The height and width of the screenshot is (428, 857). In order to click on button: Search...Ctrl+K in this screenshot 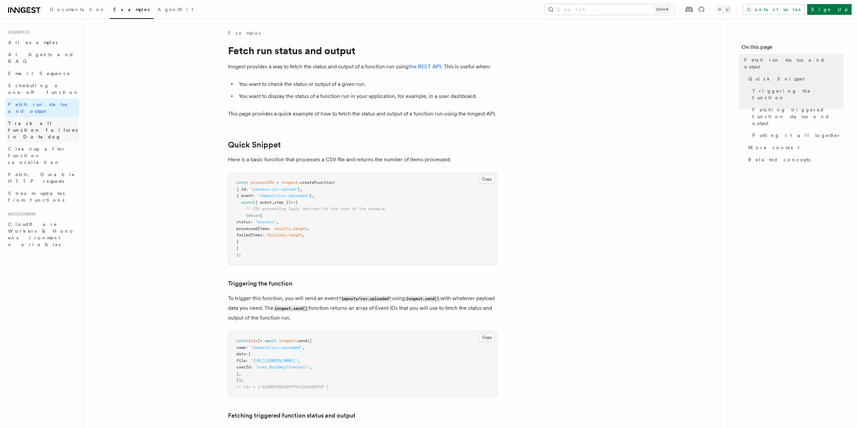, I will do `click(609, 9)`.